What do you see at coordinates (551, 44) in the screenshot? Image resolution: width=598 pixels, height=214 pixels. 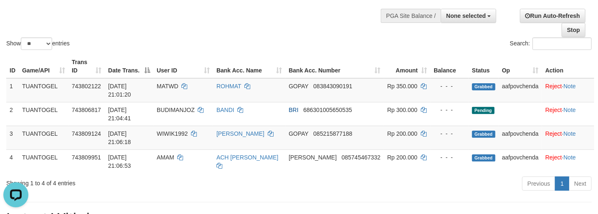 I see `label: Search:` at bounding box center [551, 44].